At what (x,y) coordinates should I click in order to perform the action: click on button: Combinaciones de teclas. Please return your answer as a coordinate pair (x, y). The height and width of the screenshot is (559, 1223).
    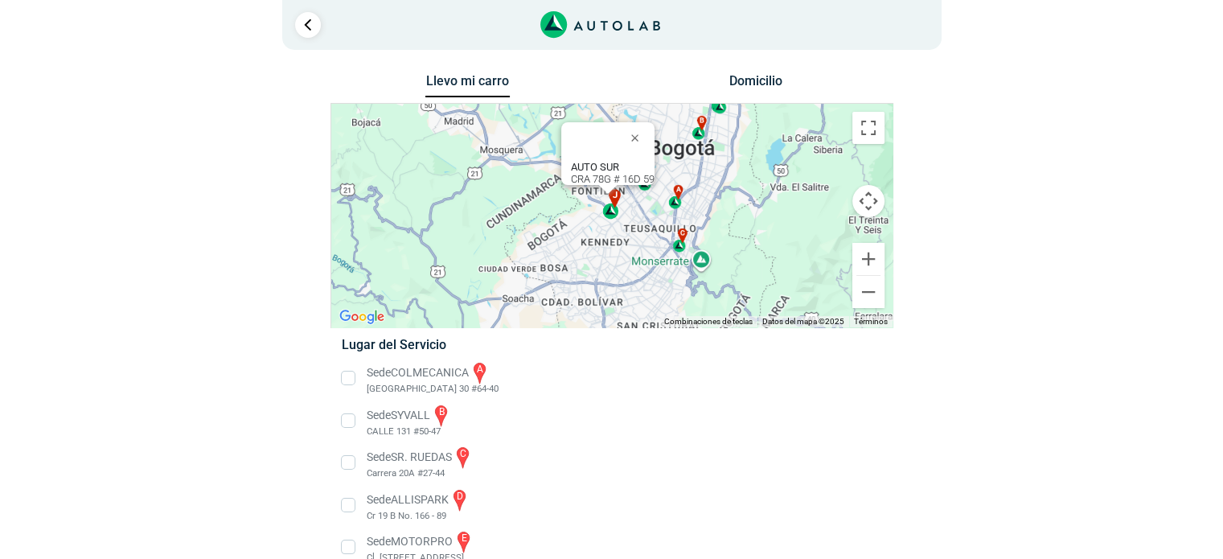
    Looking at the image, I should click on (708, 322).